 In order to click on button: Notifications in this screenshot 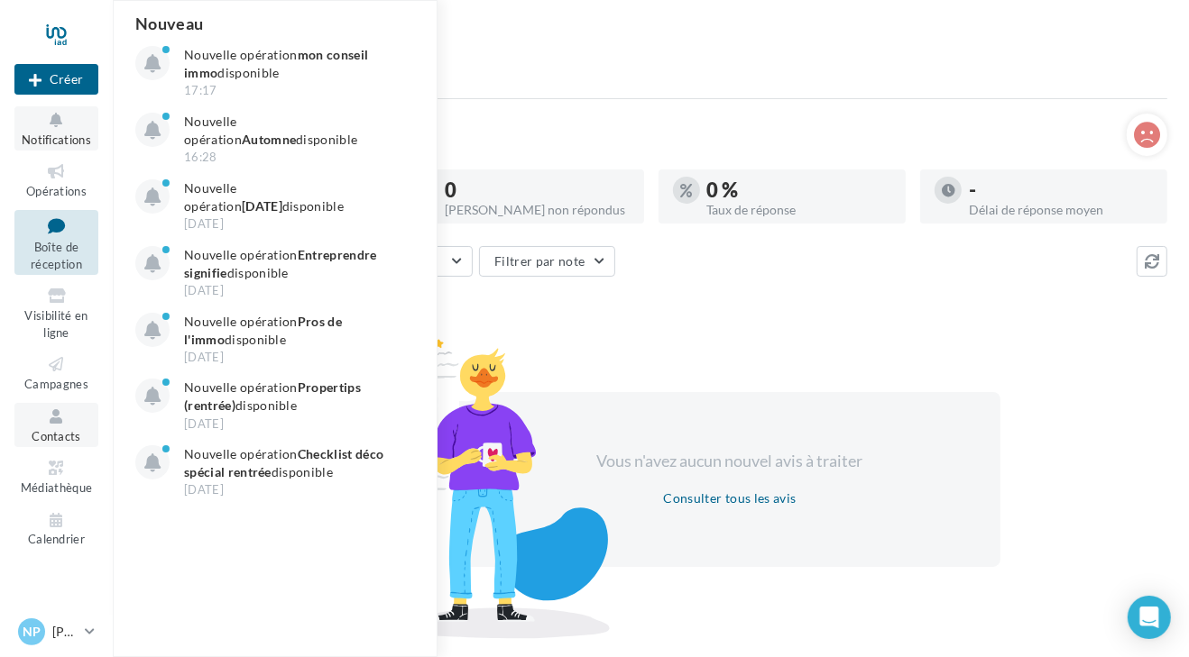, I will do `click(56, 128)`.